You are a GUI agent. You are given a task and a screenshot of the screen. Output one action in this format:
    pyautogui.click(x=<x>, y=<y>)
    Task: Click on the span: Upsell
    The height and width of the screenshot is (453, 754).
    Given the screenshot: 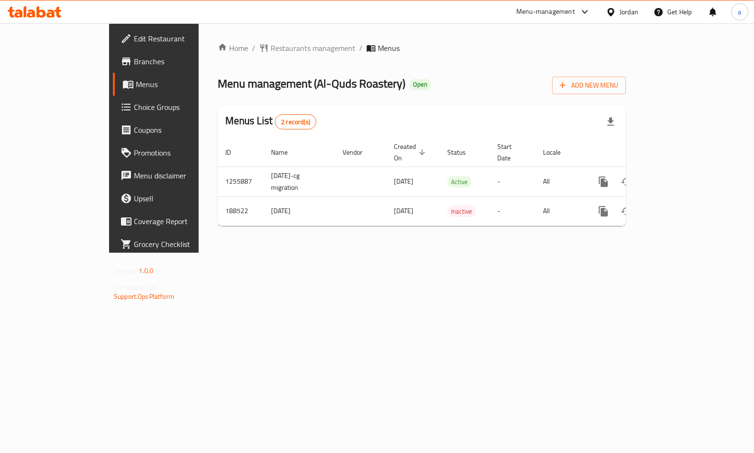 What is the action you would take?
    pyautogui.click(x=181, y=199)
    